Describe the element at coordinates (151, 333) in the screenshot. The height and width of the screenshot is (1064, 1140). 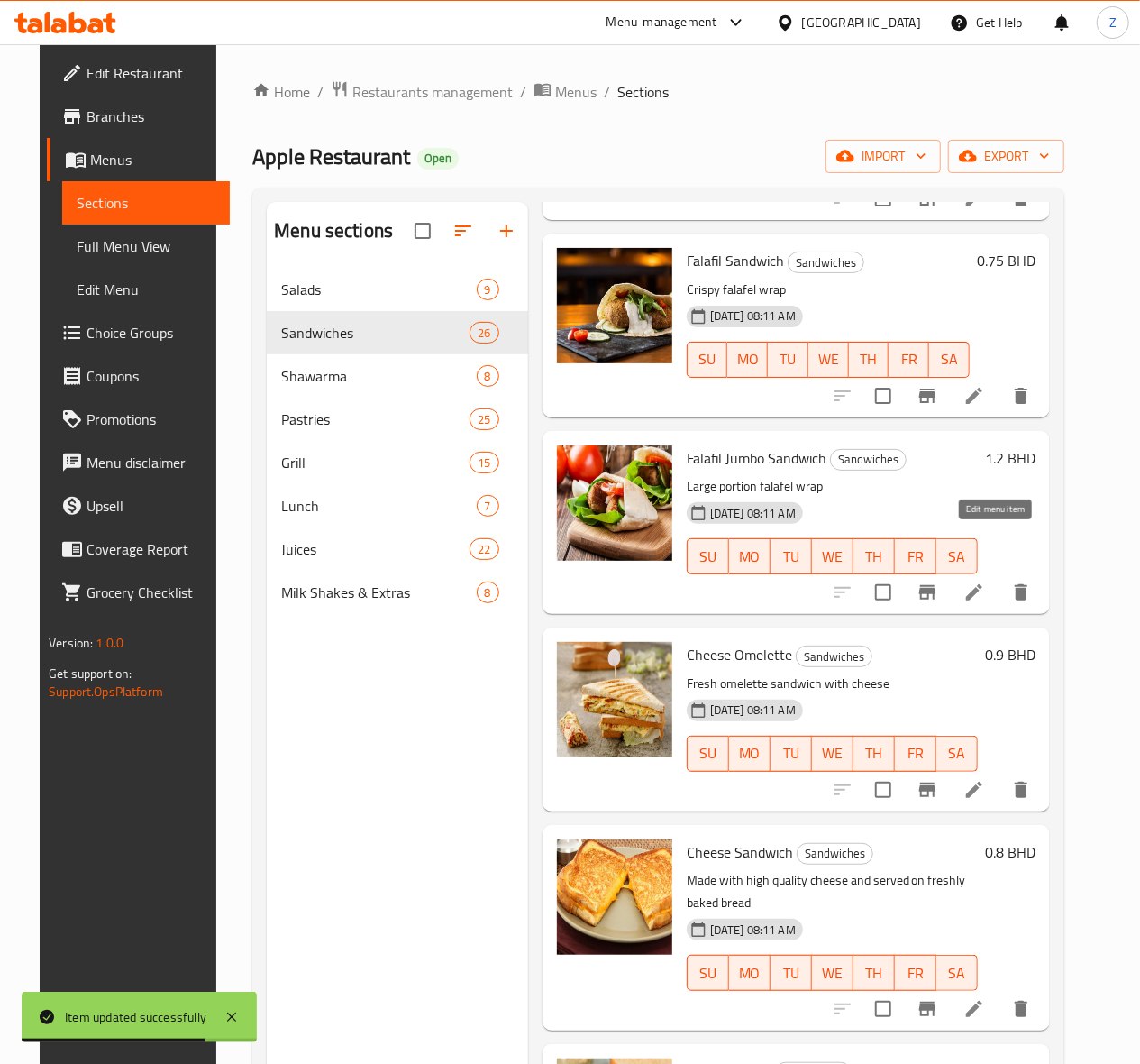
I see `span: Choice Groups` at that location.